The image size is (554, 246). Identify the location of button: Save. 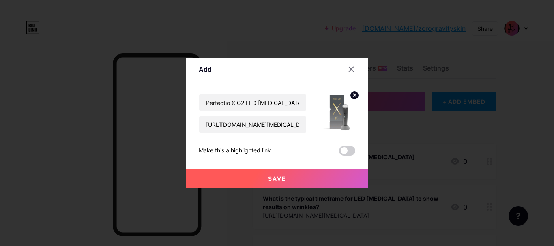
(277, 179).